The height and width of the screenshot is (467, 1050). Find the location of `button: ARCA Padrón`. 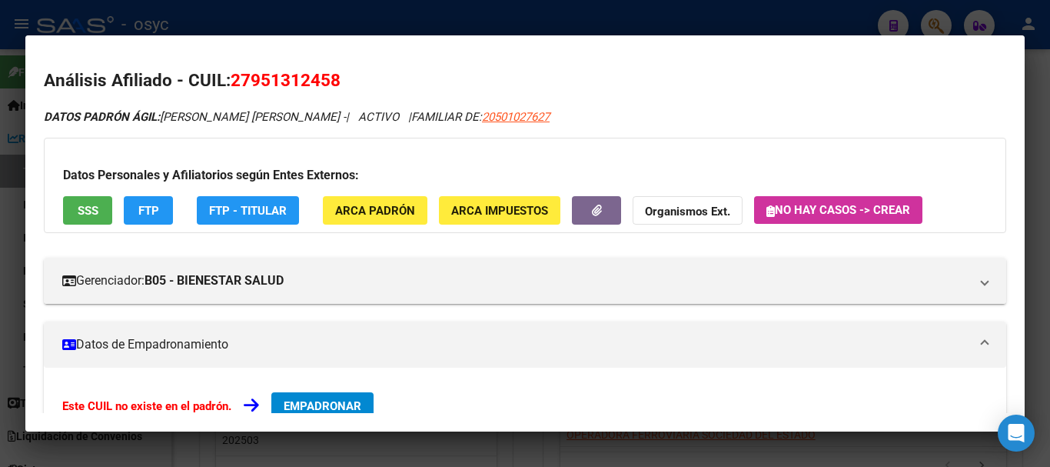

button: ARCA Padrón is located at coordinates (375, 210).